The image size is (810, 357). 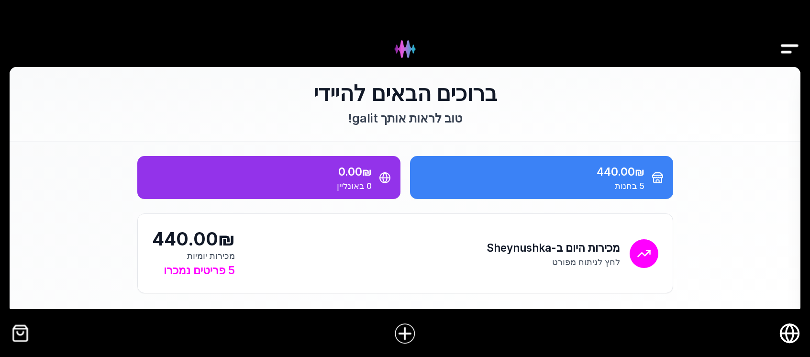 I want to click on a: הוסף פריט, so click(x=405, y=334).